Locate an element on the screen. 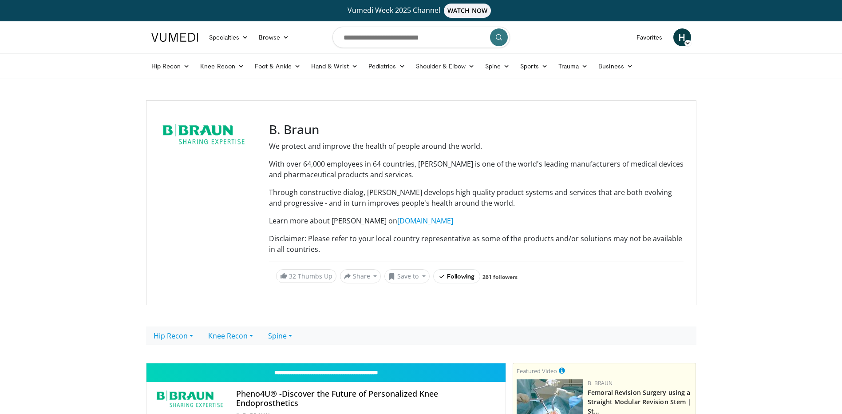  a: Browse is located at coordinates (274, 37).